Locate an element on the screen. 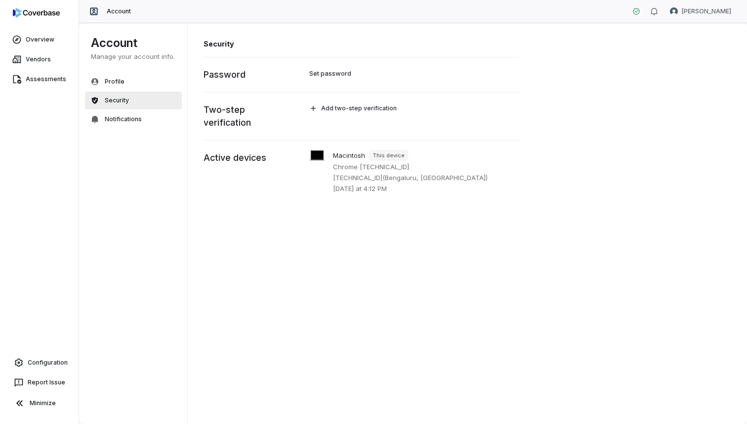 The width and height of the screenshot is (747, 424). button: Notifications is located at coordinates (133, 119).